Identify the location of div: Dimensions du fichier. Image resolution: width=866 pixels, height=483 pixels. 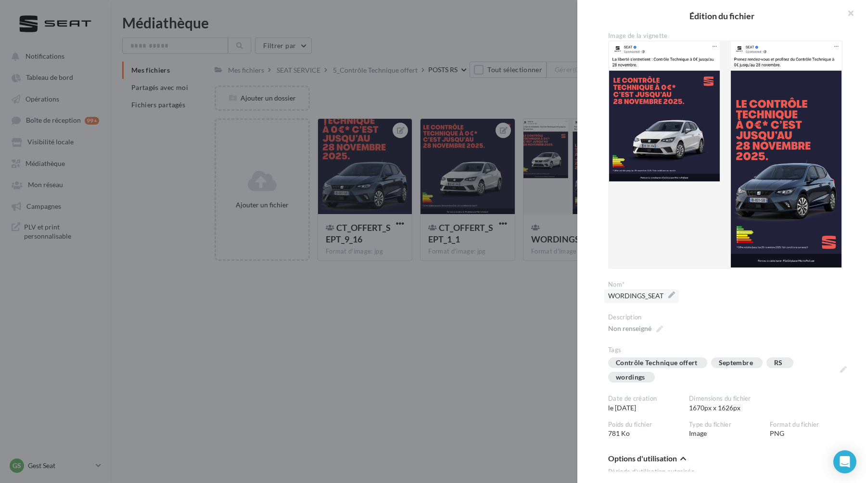
(766, 399).